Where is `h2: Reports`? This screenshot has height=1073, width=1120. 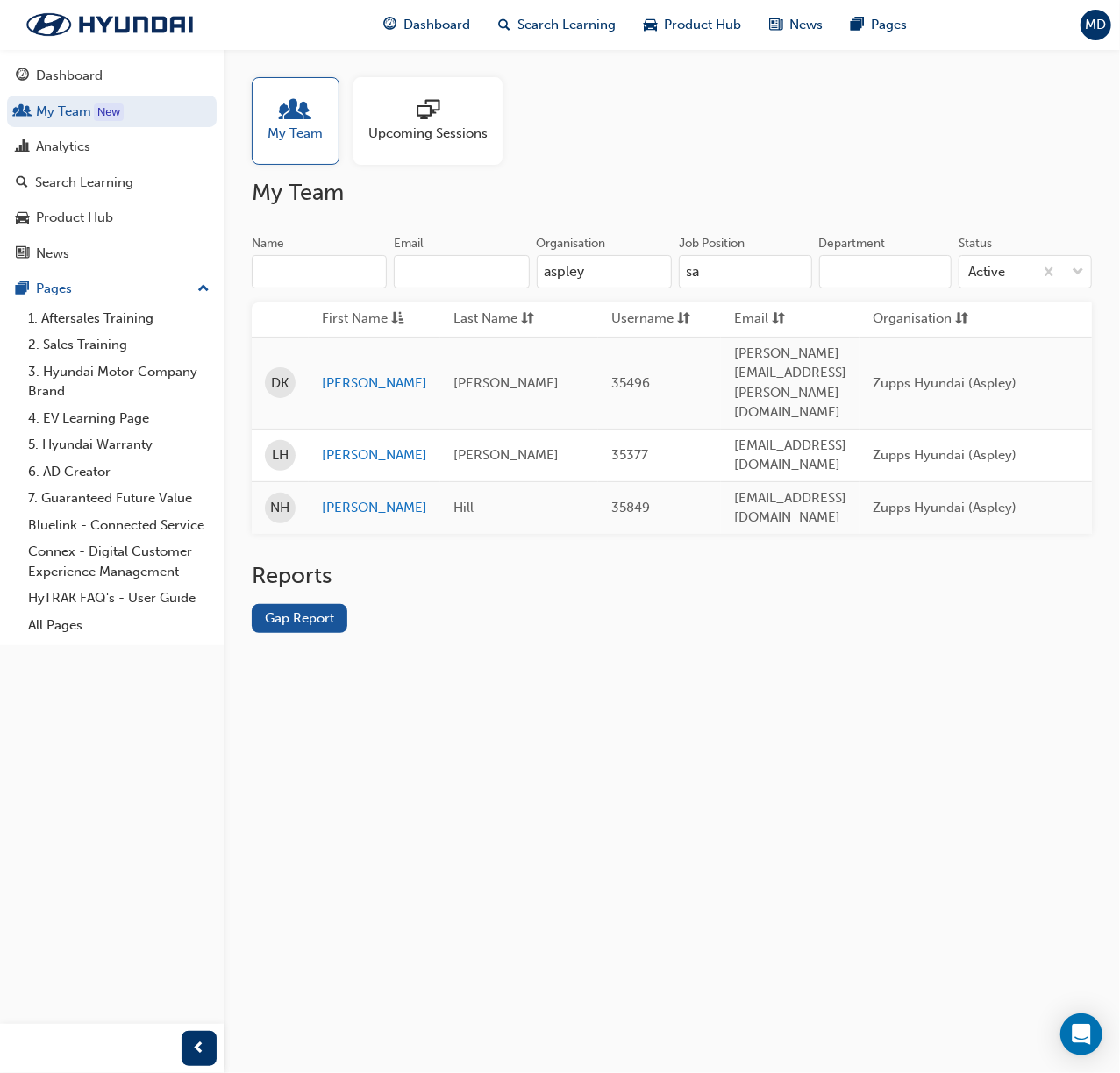 h2: Reports is located at coordinates (672, 576).